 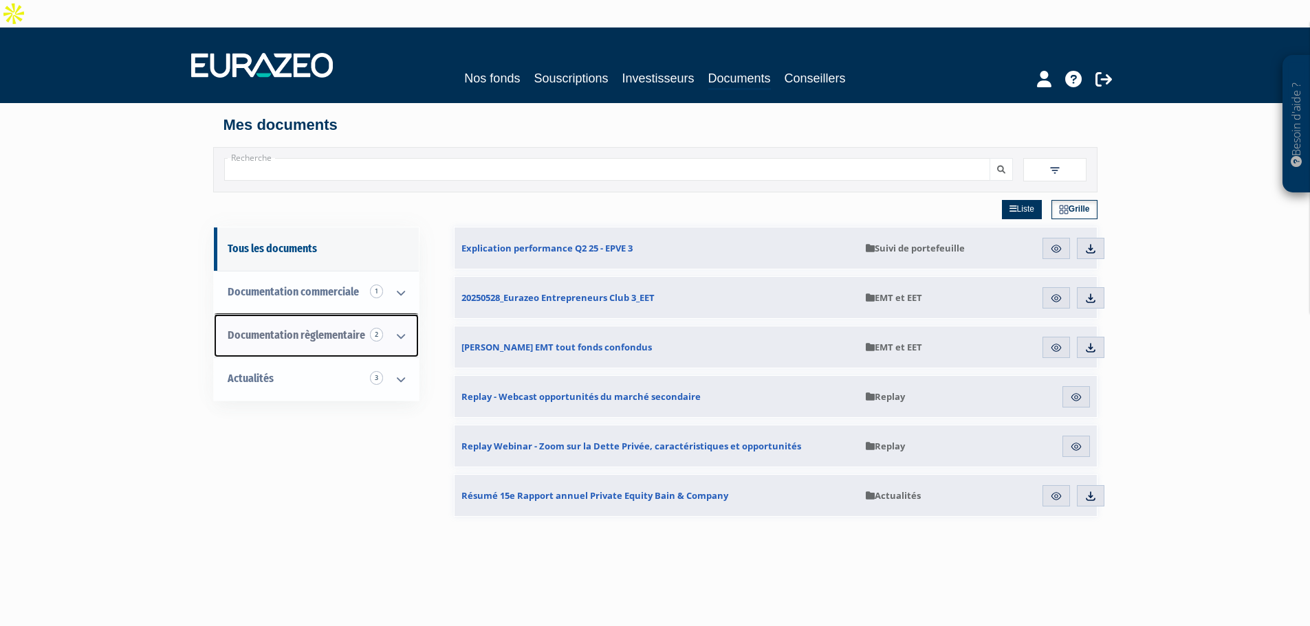 What do you see at coordinates (1022, 210) in the screenshot?
I see `a: Liste` at bounding box center [1022, 210].